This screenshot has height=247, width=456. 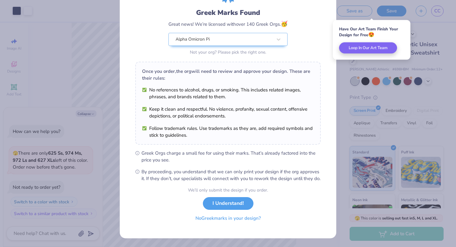 I want to click on button: I Understand!, so click(x=228, y=203).